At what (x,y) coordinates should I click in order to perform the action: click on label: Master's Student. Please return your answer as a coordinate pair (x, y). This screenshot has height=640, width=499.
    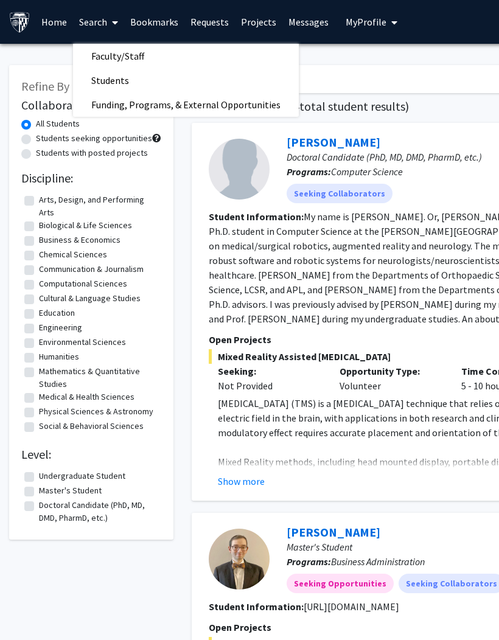
    Looking at the image, I should click on (70, 490).